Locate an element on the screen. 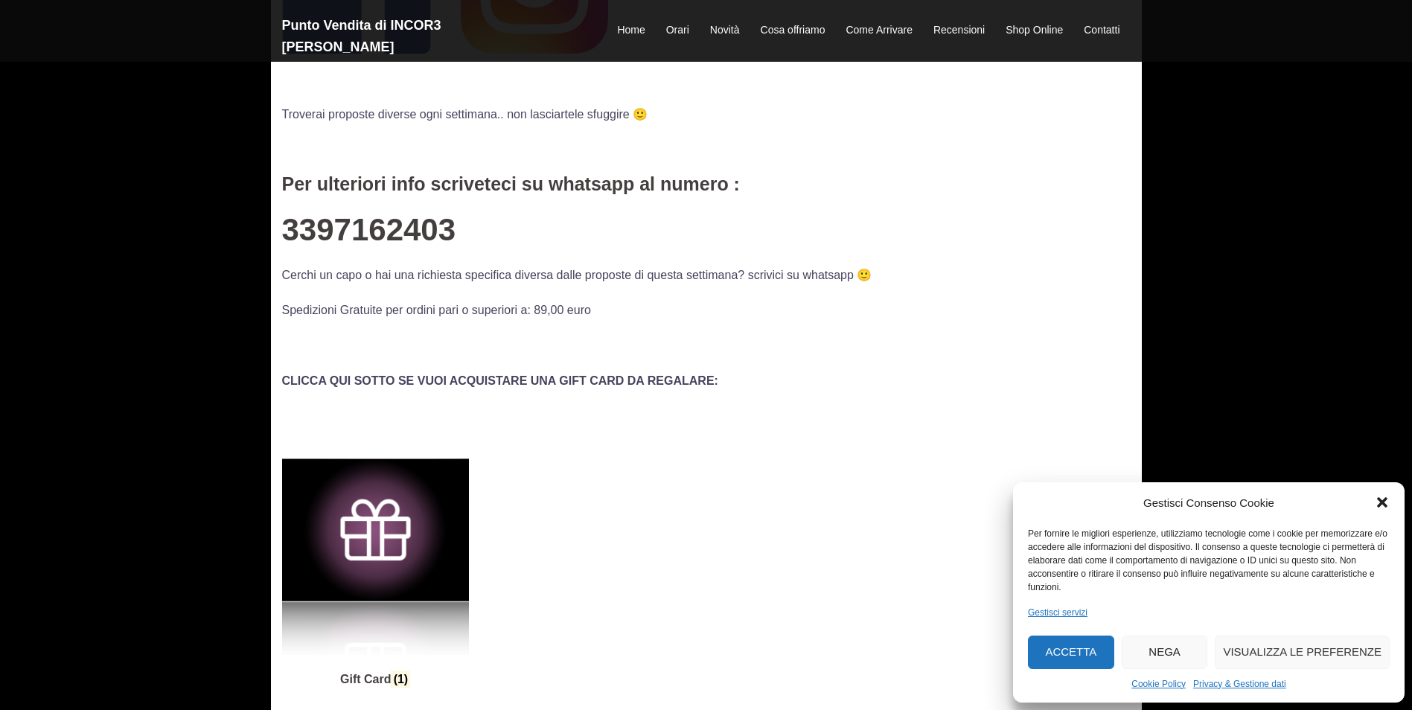 The width and height of the screenshot is (1412, 710). a: Shop Online is located at coordinates (1034, 31).